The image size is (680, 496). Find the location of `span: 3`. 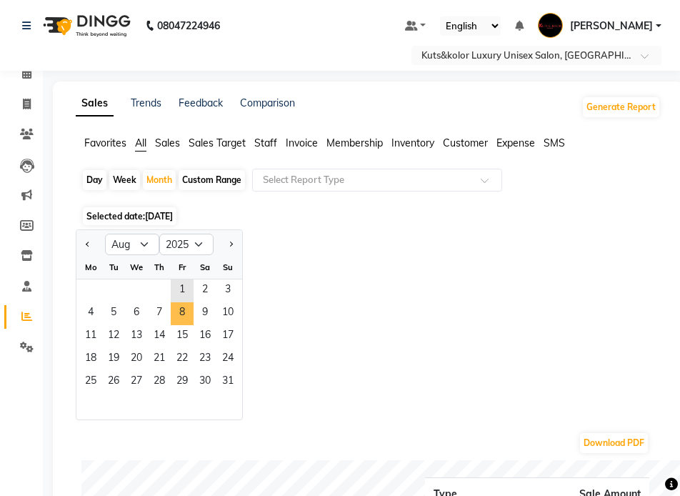

span: 3 is located at coordinates (228, 291).